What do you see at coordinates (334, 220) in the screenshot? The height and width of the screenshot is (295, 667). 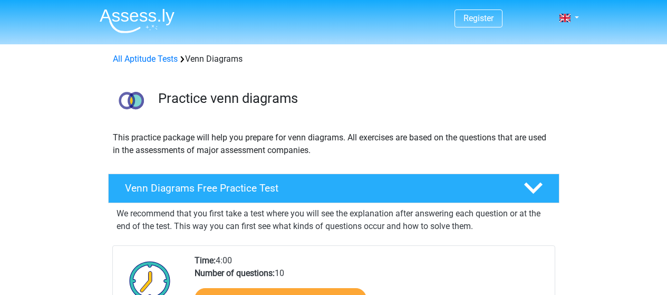 I see `p: We recommend that you first take a test where you will see the explanation after answering each q...` at bounding box center [334, 220].